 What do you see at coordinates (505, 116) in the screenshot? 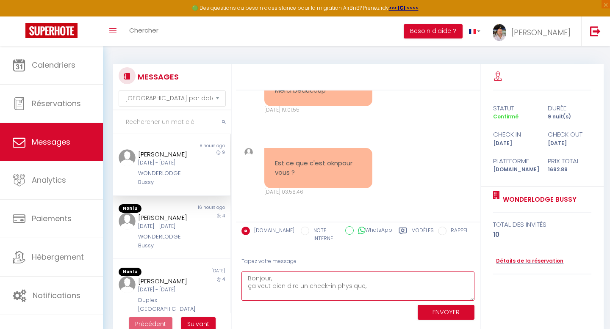
I see `span: Confirmé` at bounding box center [505, 116].